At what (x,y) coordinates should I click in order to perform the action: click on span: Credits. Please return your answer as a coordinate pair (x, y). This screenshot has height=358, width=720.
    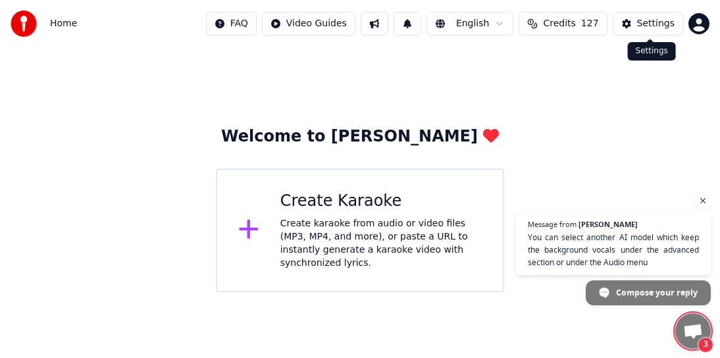
    Looking at the image, I should click on (559, 24).